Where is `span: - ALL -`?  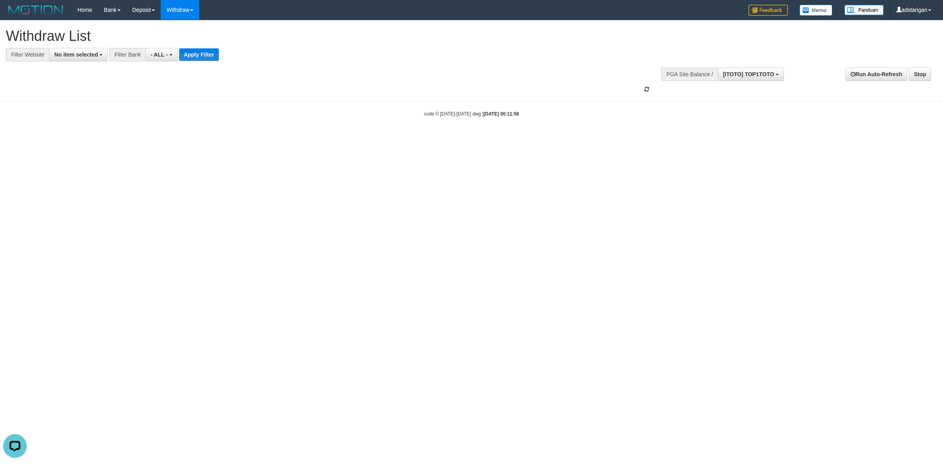
span: - ALL - is located at coordinates (159, 55).